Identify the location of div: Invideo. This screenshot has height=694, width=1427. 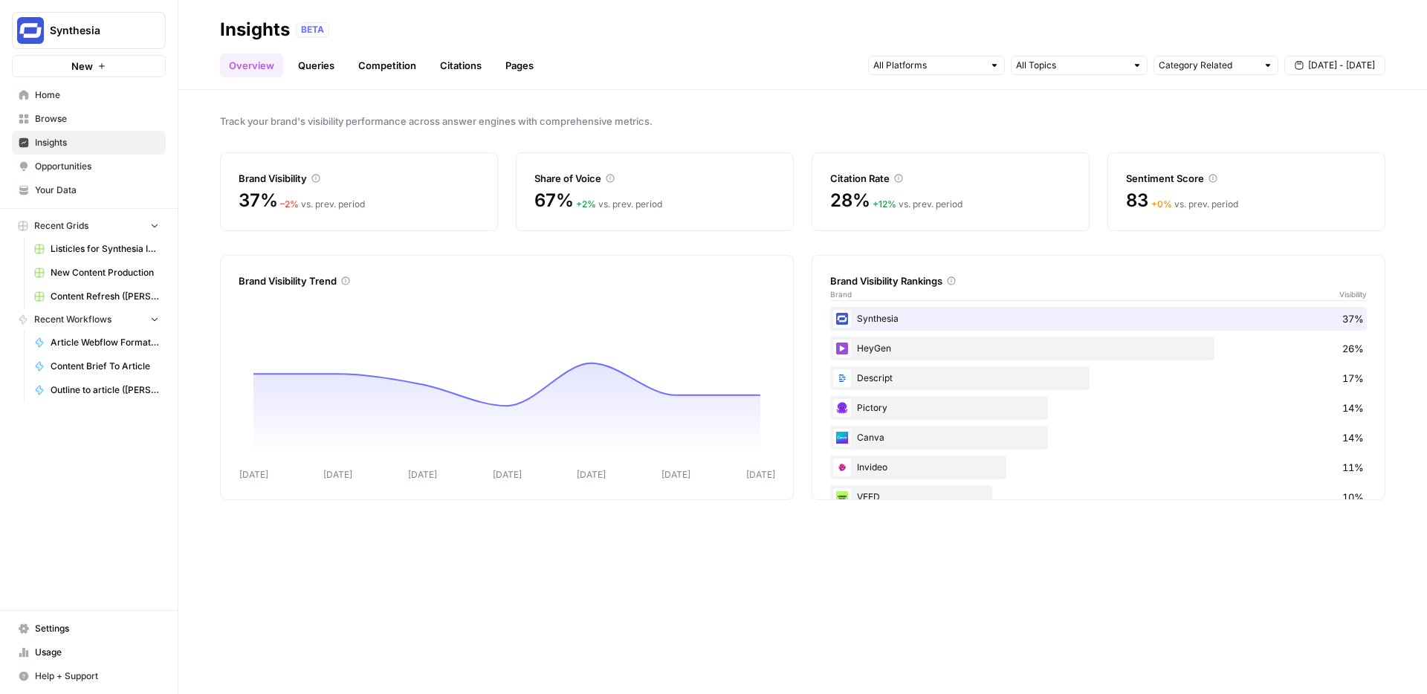
(1098, 467).